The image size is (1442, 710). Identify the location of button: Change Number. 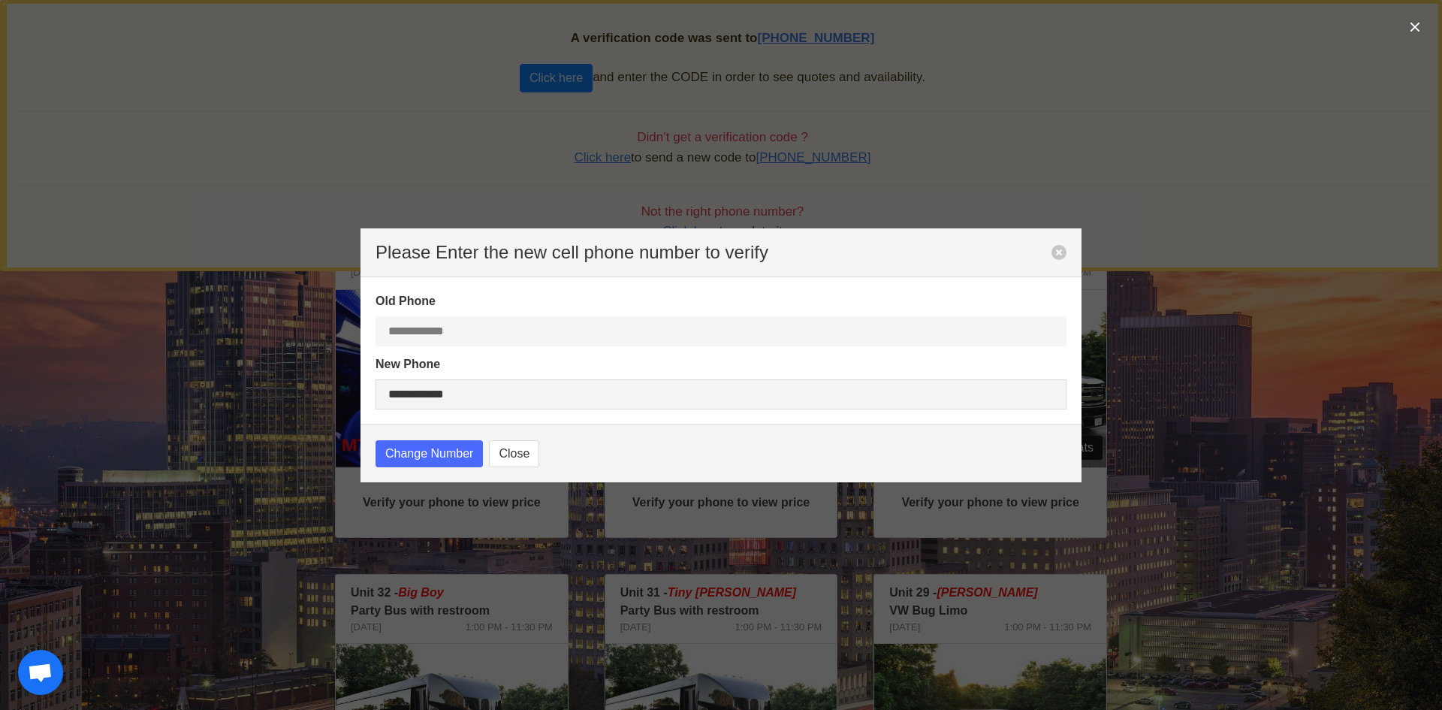
(429, 454).